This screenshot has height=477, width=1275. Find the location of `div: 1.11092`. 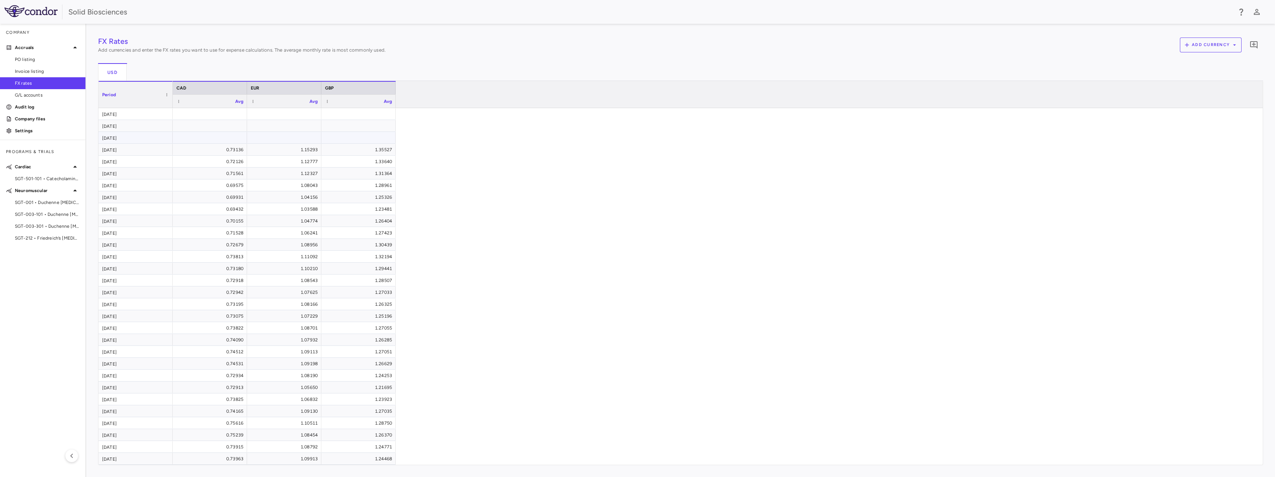

div: 1.11092 is located at coordinates (286, 257).